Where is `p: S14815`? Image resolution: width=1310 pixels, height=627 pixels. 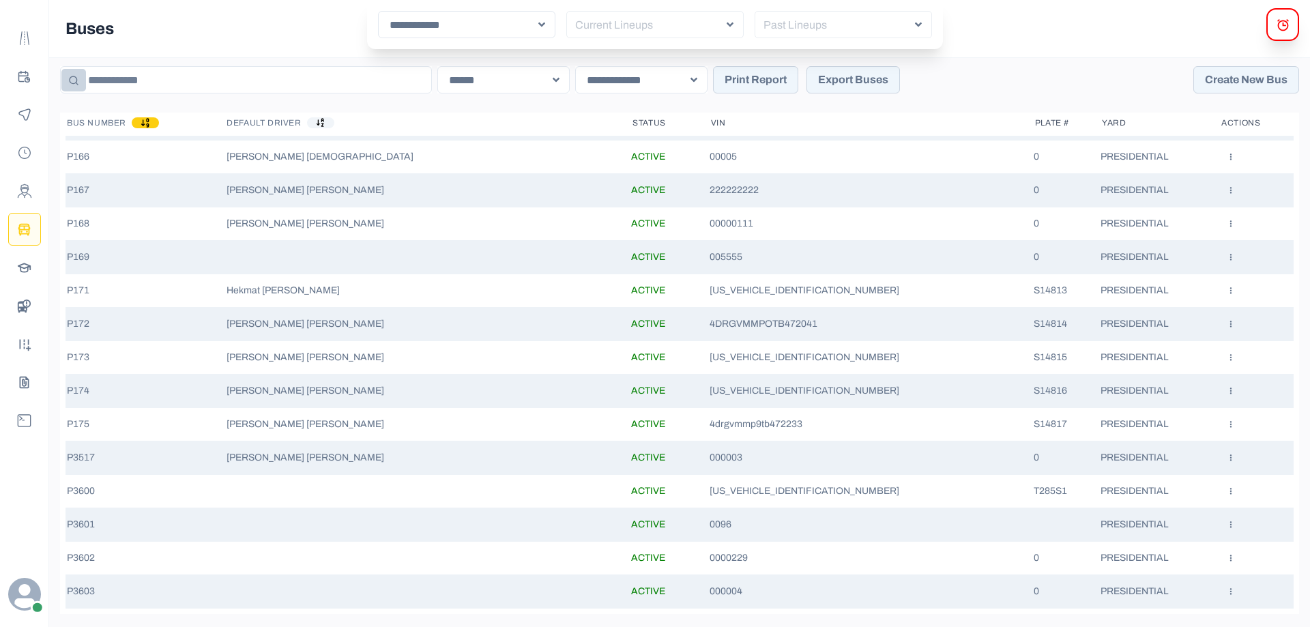
p: S14815 is located at coordinates (1066, 357).